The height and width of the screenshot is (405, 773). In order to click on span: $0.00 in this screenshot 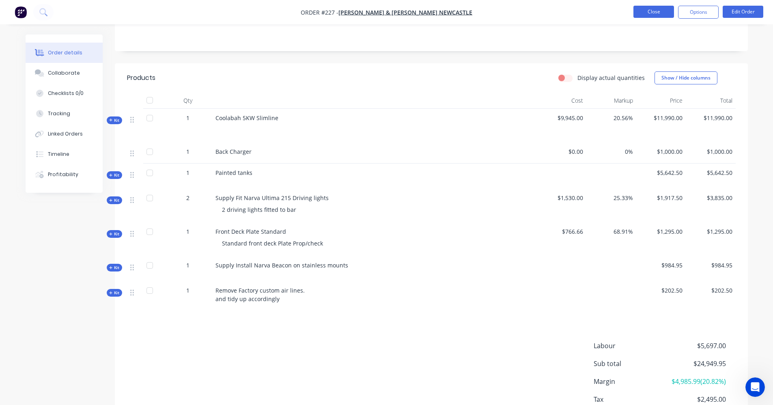, I will do `click(562, 151)`.